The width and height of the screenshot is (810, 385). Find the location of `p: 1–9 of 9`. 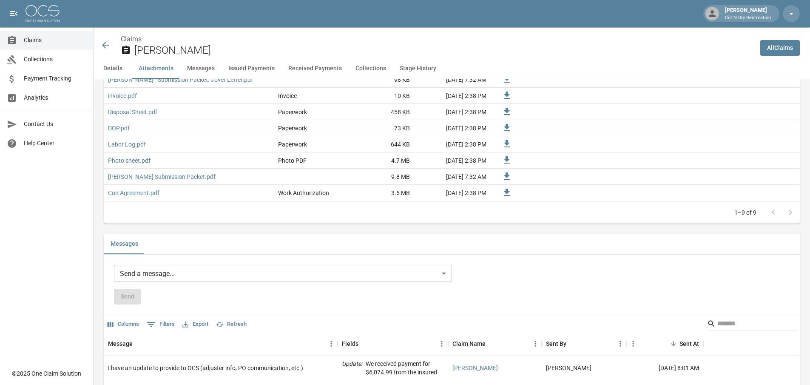

p: 1–9 of 9 is located at coordinates (746, 212).